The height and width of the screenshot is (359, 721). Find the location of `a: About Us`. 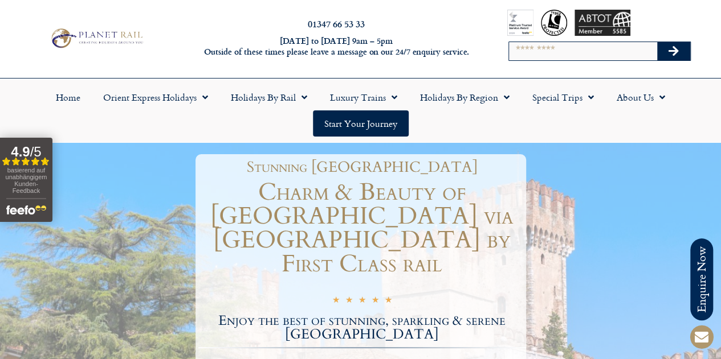

a: About Us is located at coordinates (640, 97).